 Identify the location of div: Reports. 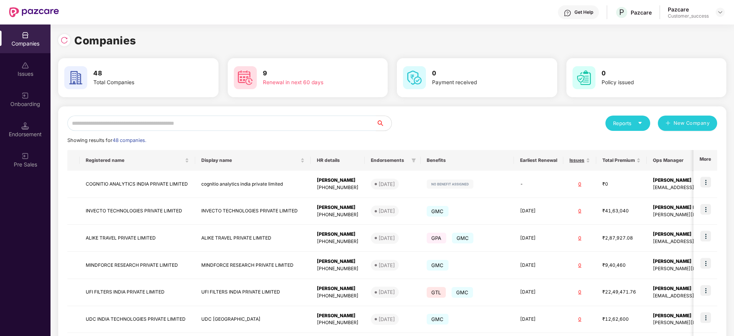
(628, 123).